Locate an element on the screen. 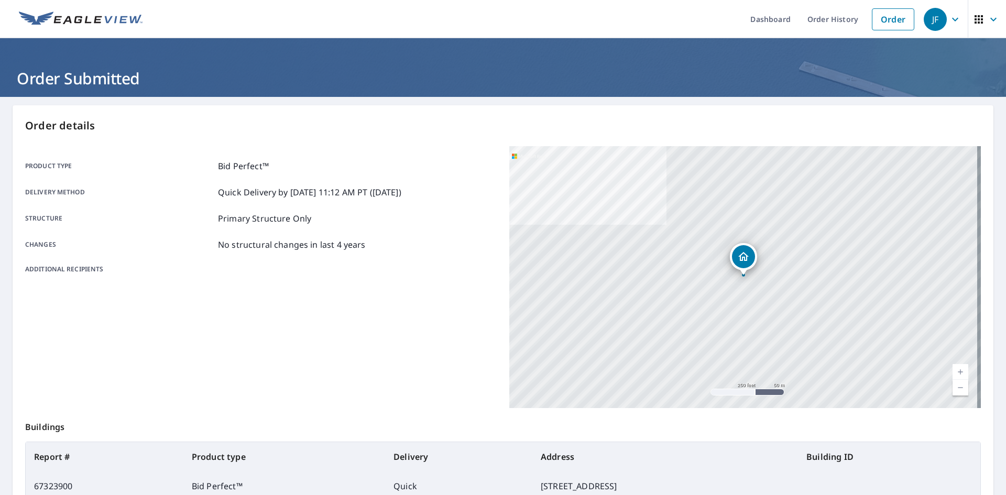 The width and height of the screenshot is (1006, 495). p: Buildings is located at coordinates (503, 425).